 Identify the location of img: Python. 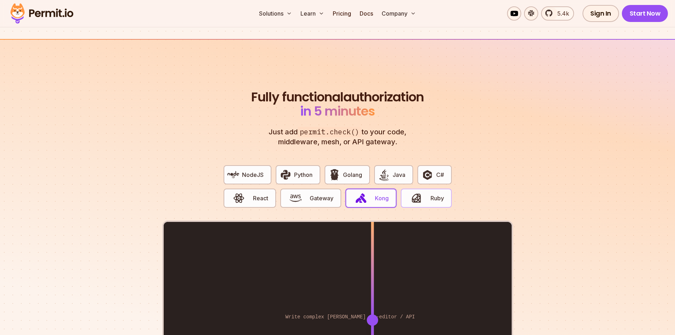
(285, 175).